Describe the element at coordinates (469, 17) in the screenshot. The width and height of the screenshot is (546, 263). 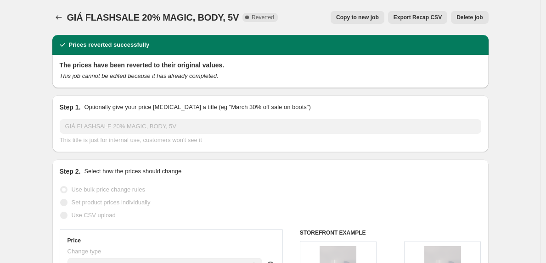
I see `span: Delete job` at that location.